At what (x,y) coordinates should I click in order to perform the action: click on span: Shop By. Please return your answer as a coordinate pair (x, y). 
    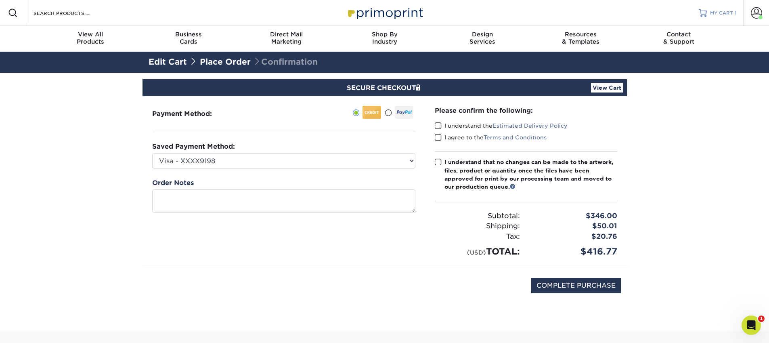
    Looking at the image, I should click on (384, 34).